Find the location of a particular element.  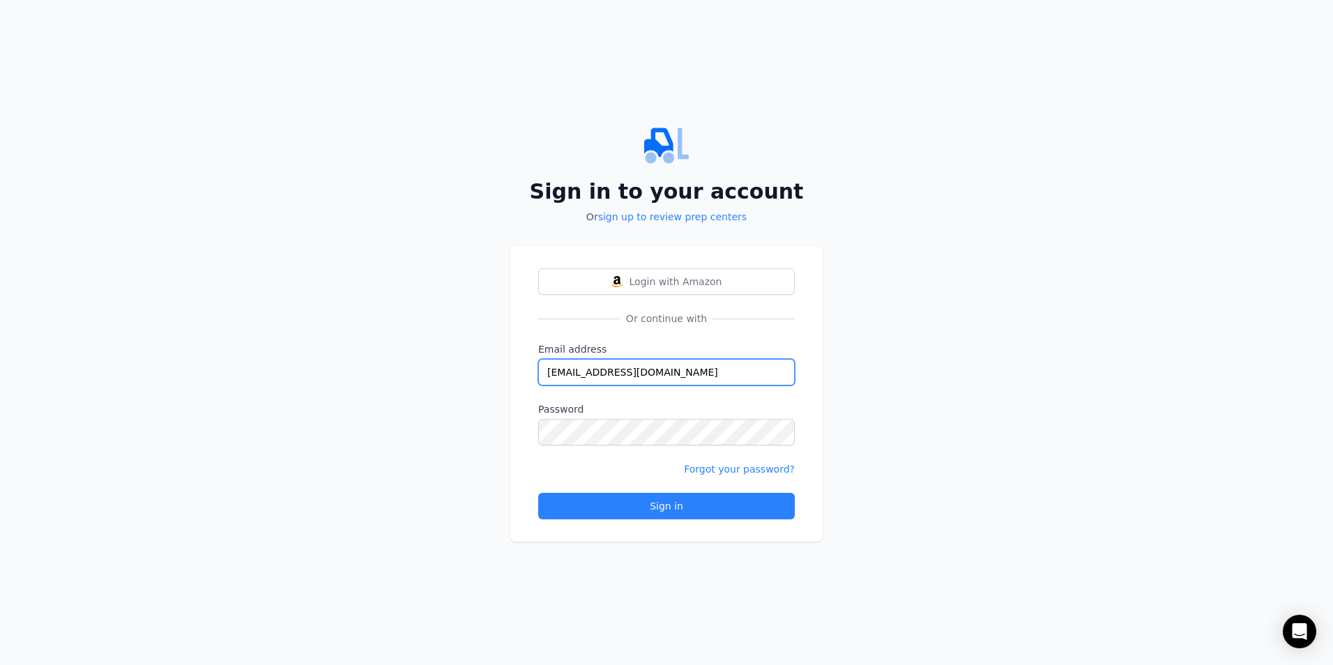

button: Sign in is located at coordinates (667, 506).